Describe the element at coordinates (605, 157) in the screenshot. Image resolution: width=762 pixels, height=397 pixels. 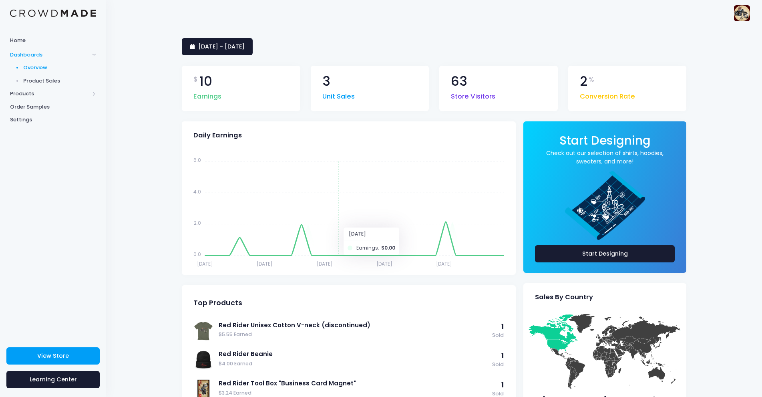
I see `a: Check out our selection of shirts, hoodies, sweaters, and more!` at that location.